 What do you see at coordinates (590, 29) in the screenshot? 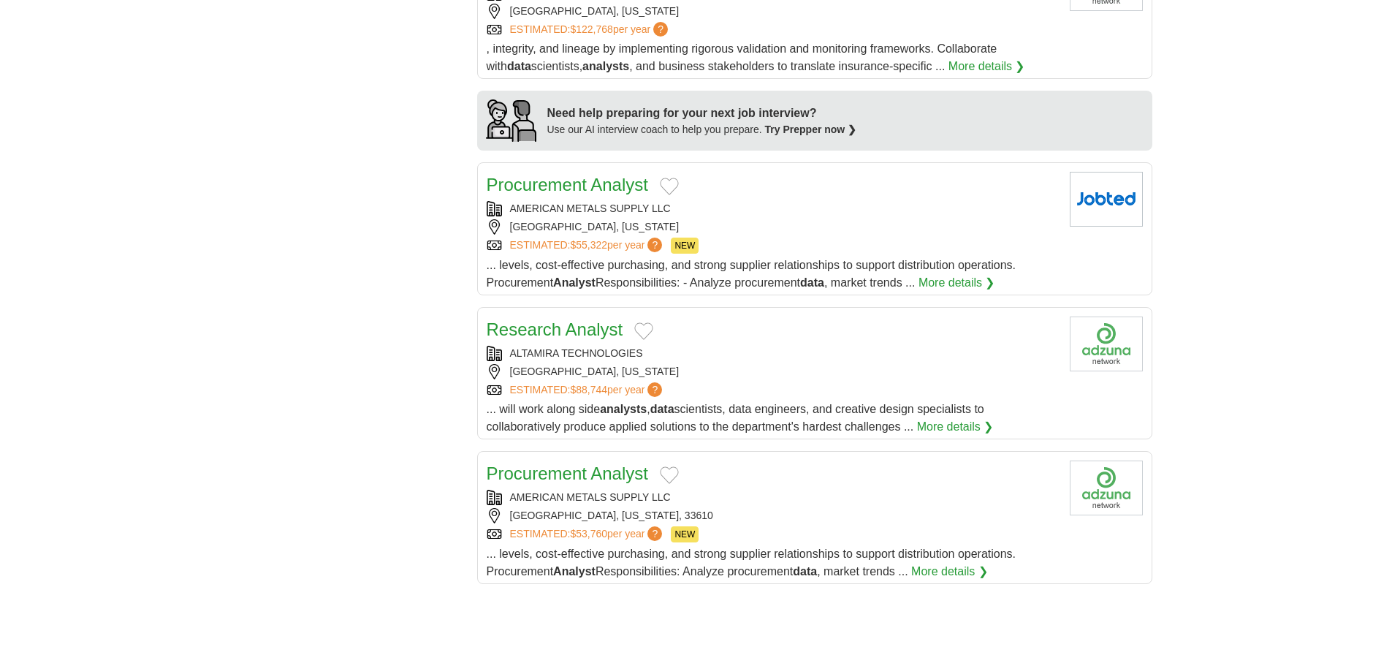
I see `a: ESTIMATED:$122,768per year?` at bounding box center [590, 29].